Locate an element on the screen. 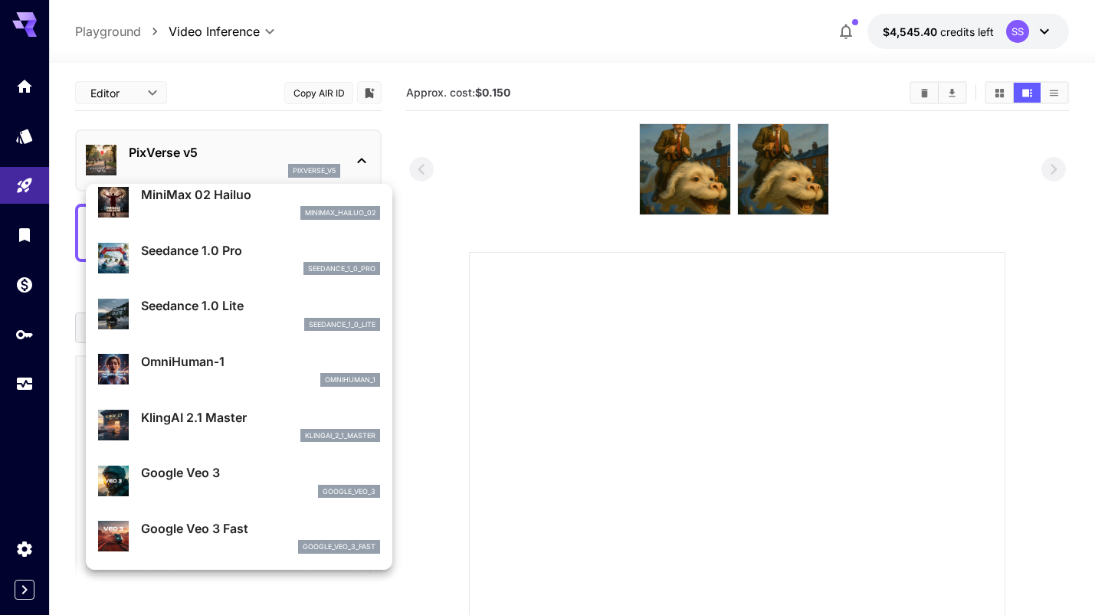  div: Seedance 1.0 Proseedance_1_0_pro is located at coordinates (239, 258).